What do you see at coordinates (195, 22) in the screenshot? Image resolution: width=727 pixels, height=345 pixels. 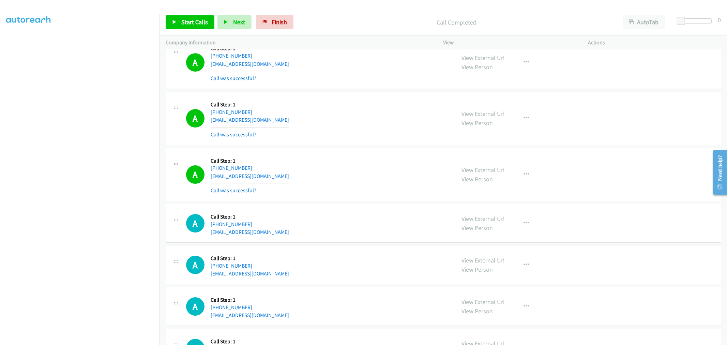 I see `span: Start Calls` at bounding box center [195, 22].